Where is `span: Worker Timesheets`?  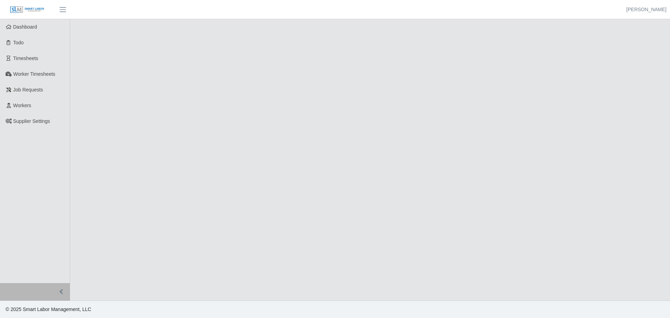 span: Worker Timesheets is located at coordinates (34, 74).